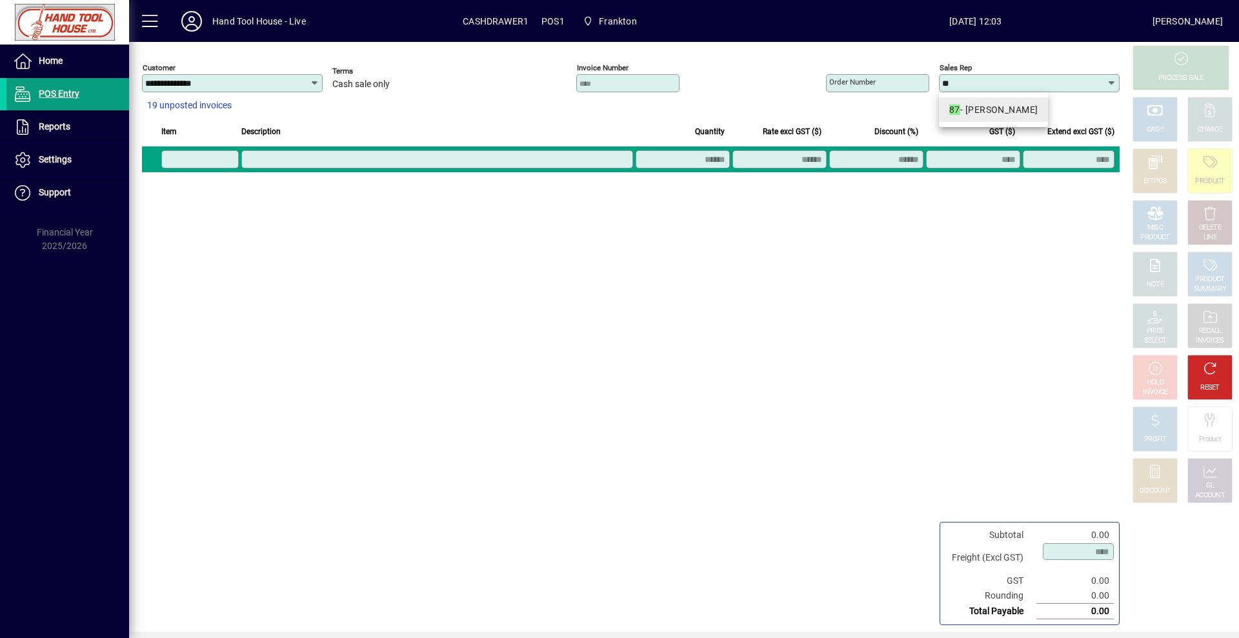 The height and width of the screenshot is (638, 1239). I want to click on div: CASH, so click(1155, 130).